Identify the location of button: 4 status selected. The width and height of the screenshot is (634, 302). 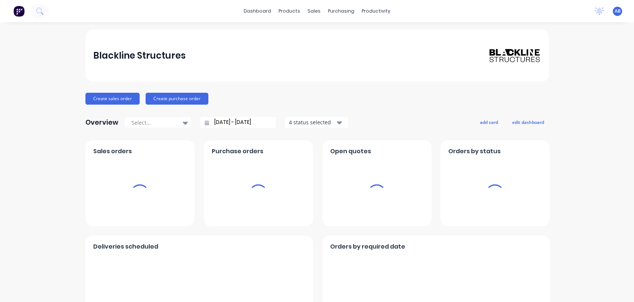
(316, 122).